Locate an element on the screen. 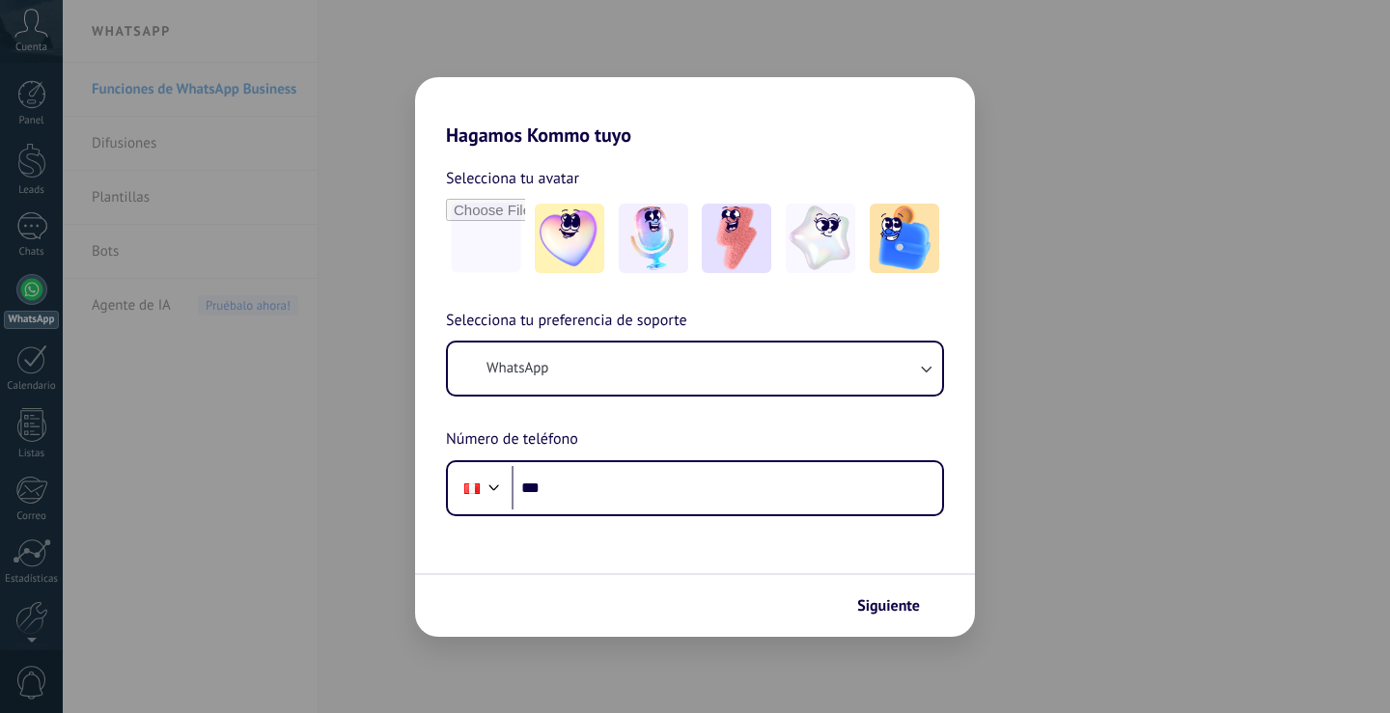 The width and height of the screenshot is (1390, 713). button: Siguiente is located at coordinates (897, 606).